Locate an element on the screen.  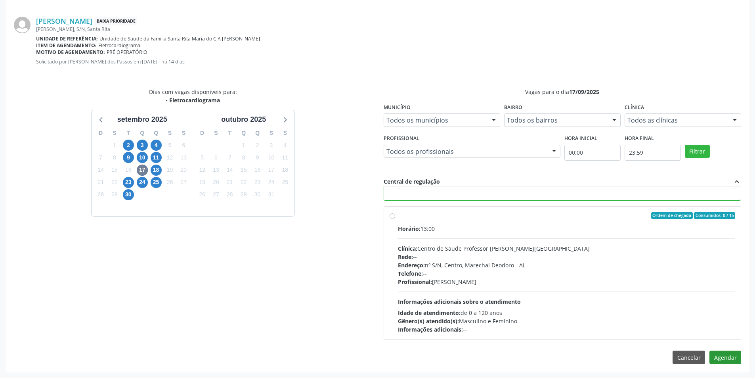
span: Gênero(s) atendido(s): is located at coordinates (428, 321).